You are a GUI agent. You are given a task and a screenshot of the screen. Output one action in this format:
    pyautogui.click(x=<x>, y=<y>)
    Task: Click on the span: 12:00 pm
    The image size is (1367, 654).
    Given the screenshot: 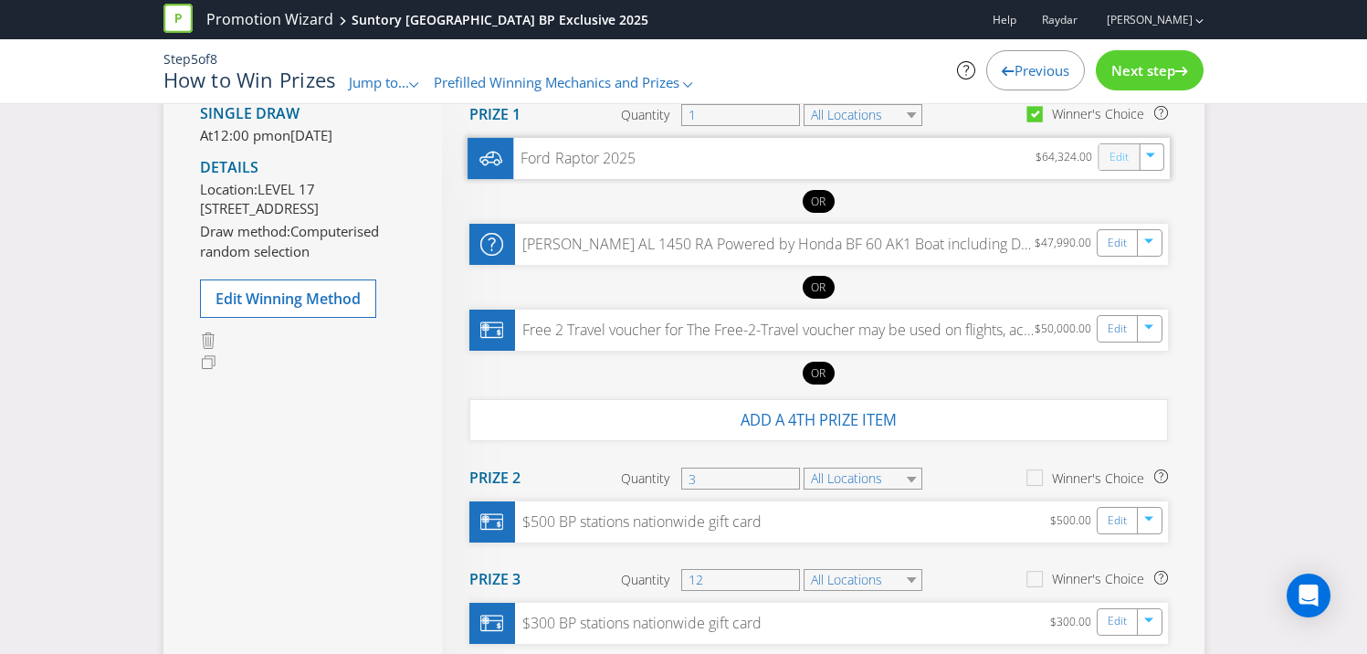 What is the action you would take?
    pyautogui.click(x=243, y=135)
    